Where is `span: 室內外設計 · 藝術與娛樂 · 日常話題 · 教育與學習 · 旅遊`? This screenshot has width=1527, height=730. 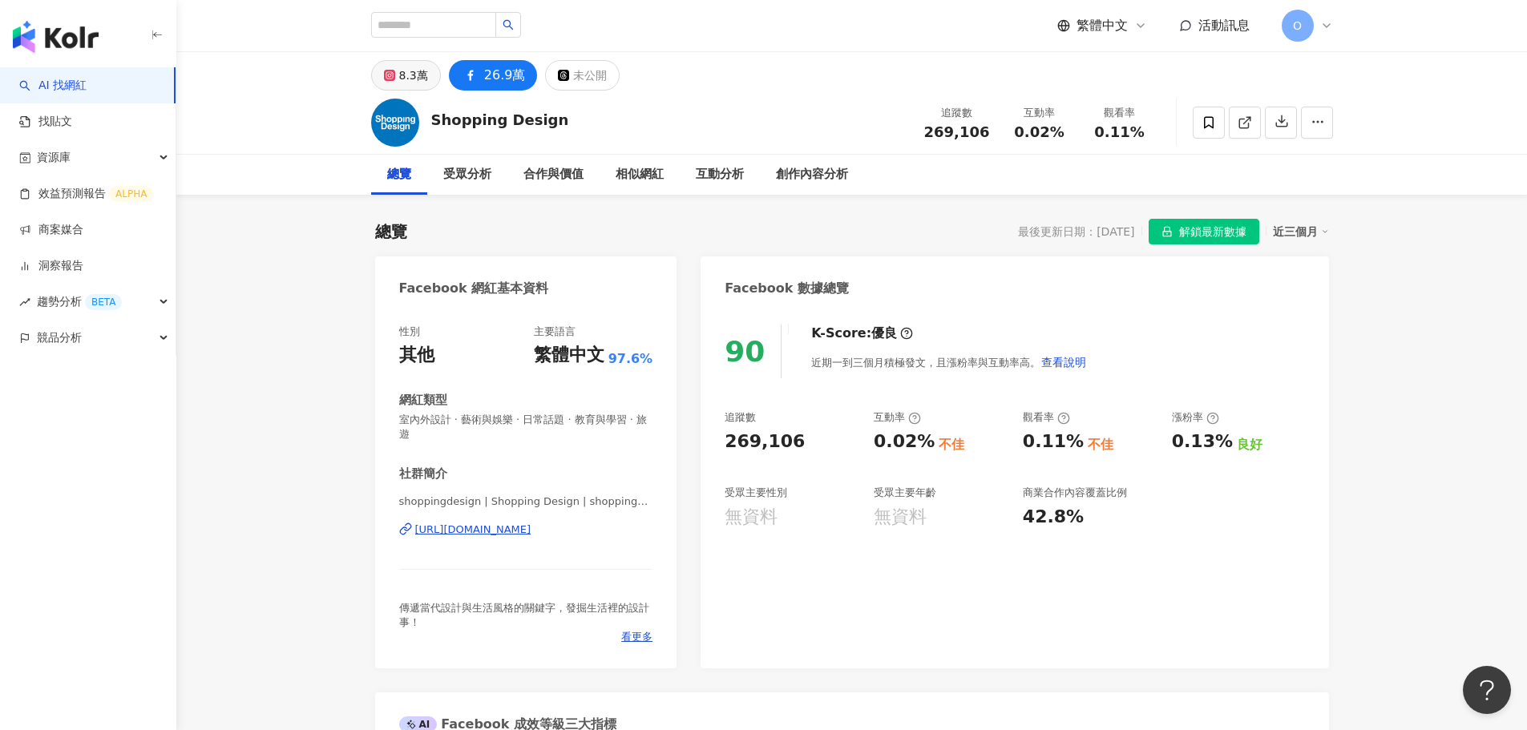
span: 室內外設計 · 藝術與娛樂 · 日常話題 · 教育與學習 · 旅遊 is located at coordinates (526, 427).